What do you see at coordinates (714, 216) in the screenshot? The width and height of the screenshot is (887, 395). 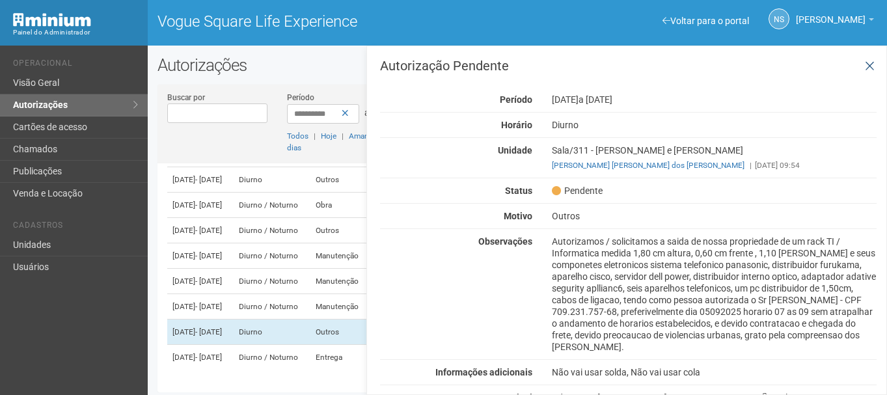 I see `div: Outros` at bounding box center [714, 216].